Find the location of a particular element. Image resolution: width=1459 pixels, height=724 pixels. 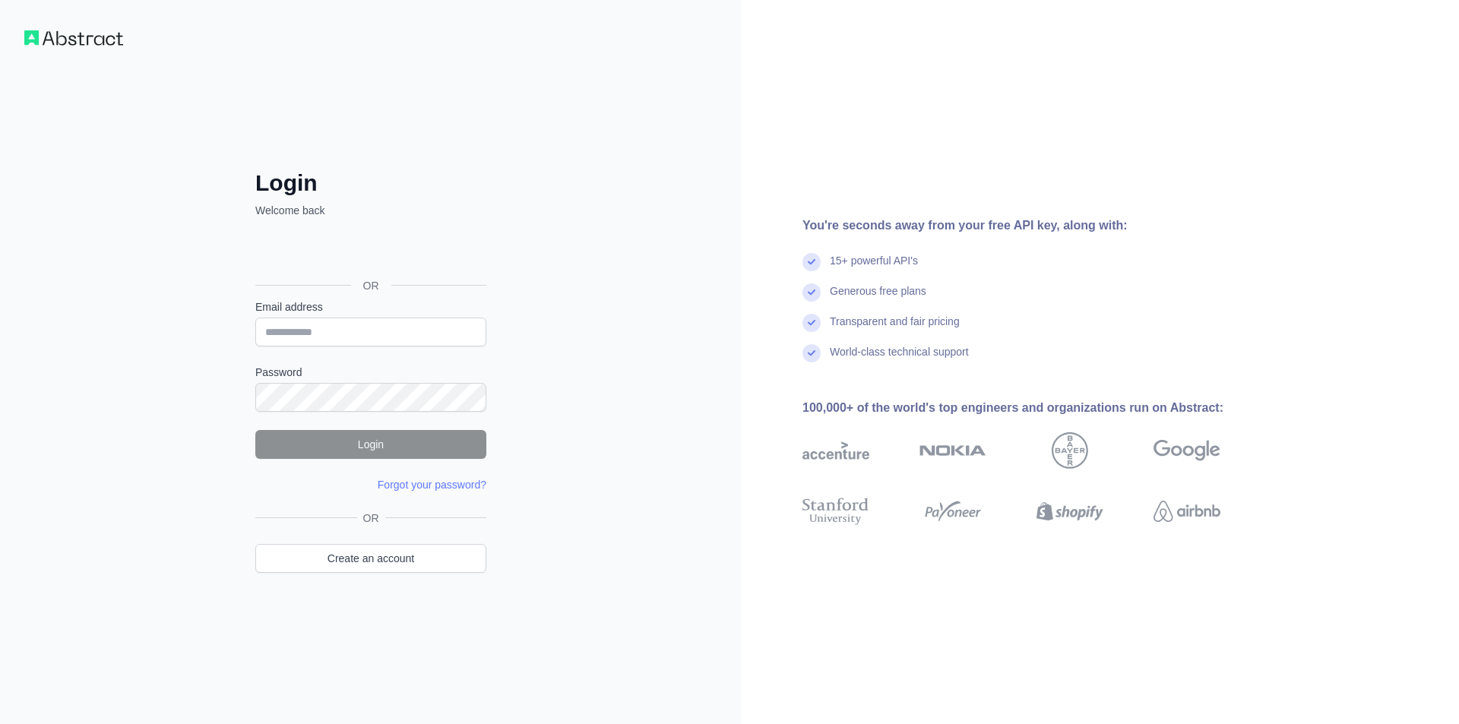

p: Welcome back is located at coordinates (371, 211).